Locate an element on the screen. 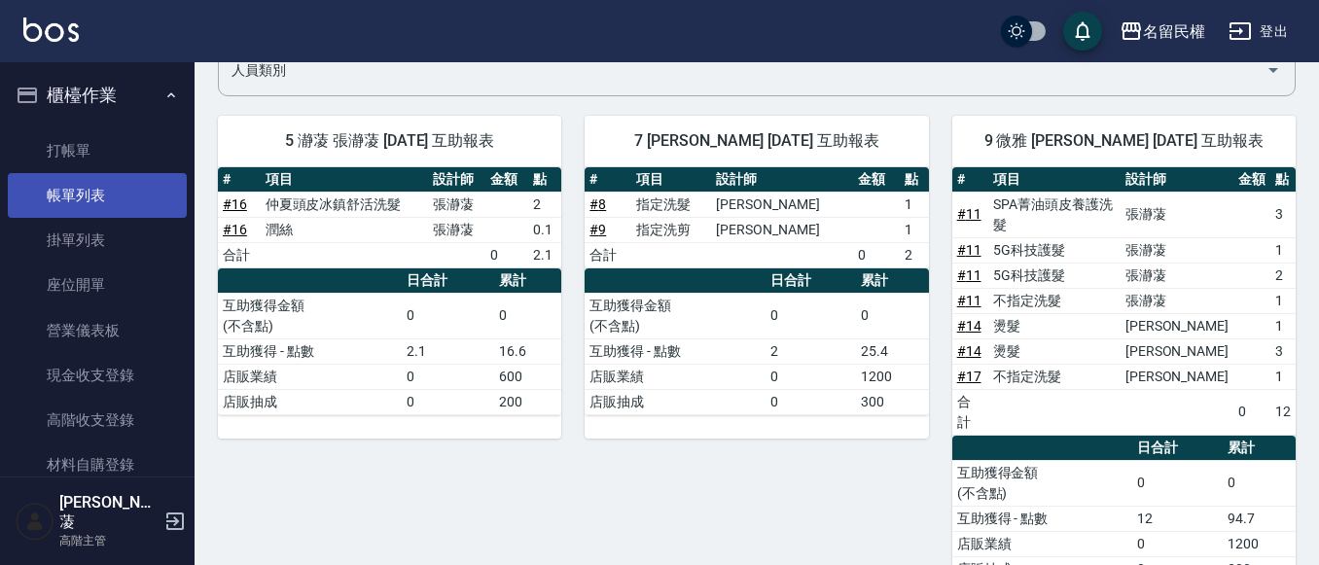  button: 名留民權 is located at coordinates (1163, 31).